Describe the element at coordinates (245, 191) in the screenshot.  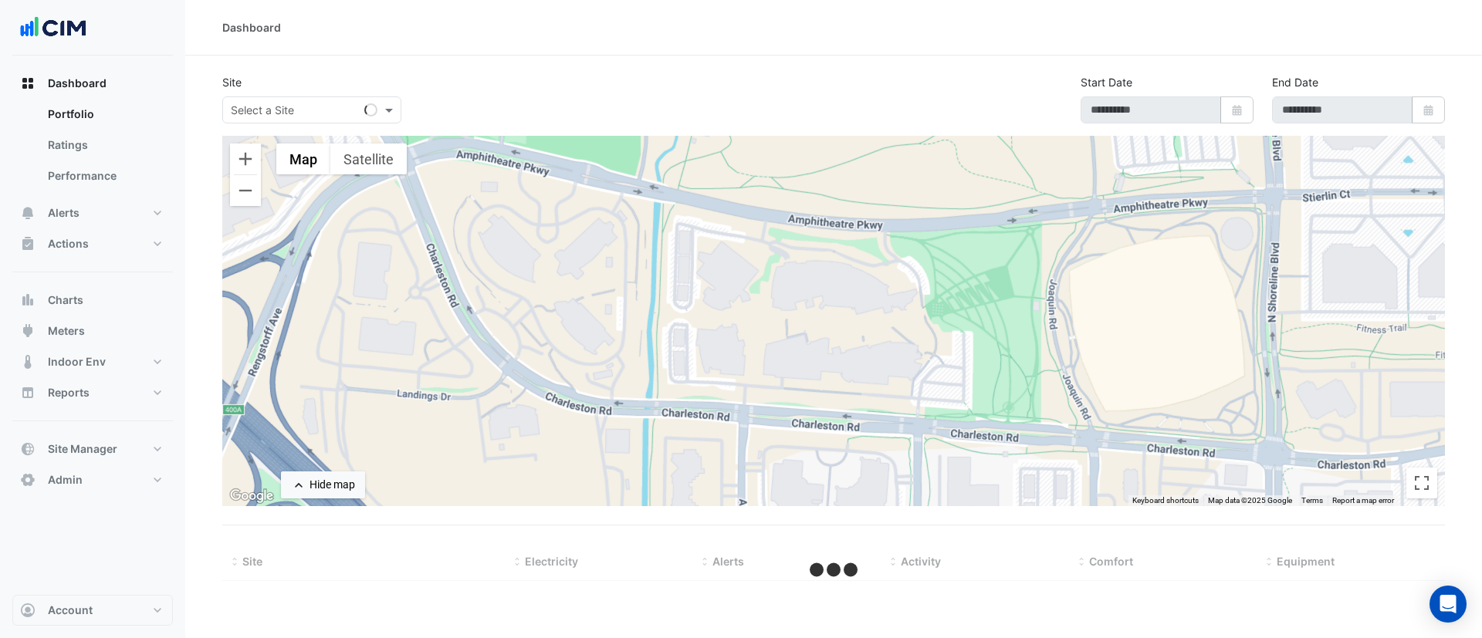
I see `button: Zoom out` at that location.